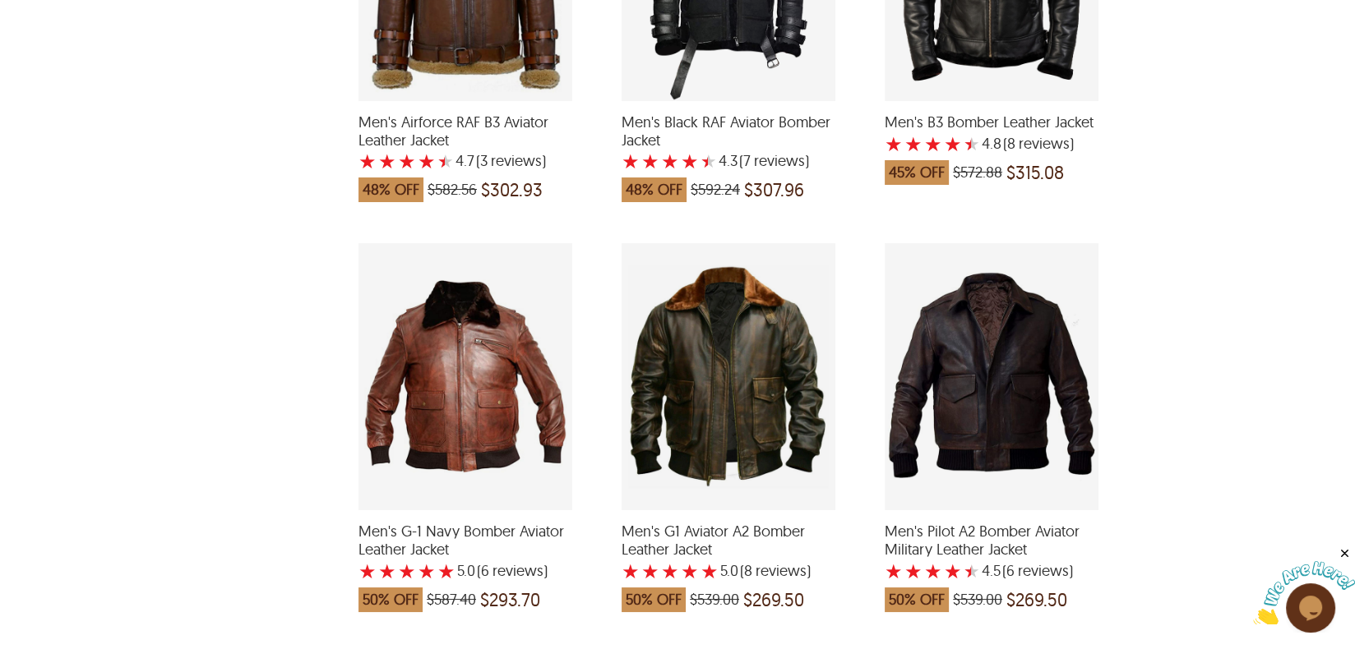 The width and height of the screenshot is (1355, 649). What do you see at coordinates (511, 190) in the screenshot?
I see `span: $302.93` at bounding box center [511, 190].